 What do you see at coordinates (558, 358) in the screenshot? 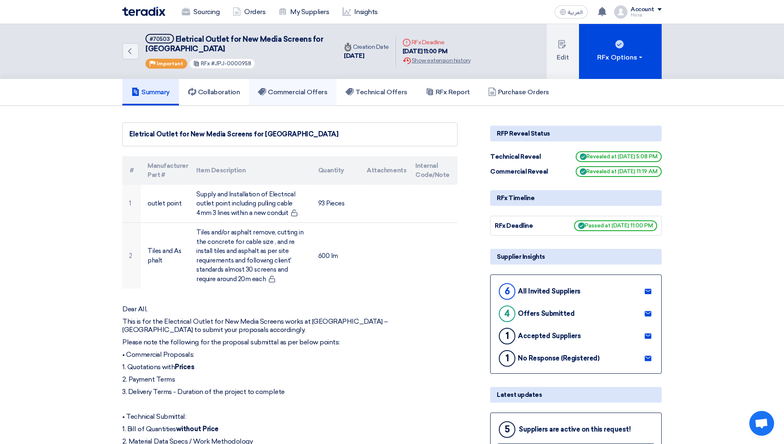
I see `div: No Response (Registered)` at bounding box center [558, 358].